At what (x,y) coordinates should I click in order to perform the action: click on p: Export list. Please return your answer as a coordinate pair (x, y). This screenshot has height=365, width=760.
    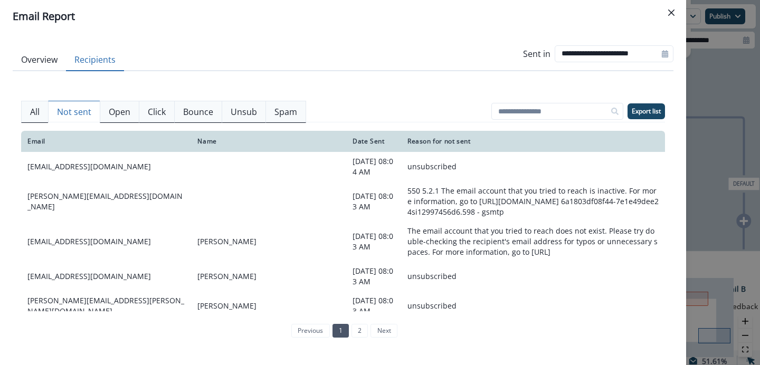
    Looking at the image, I should click on (646, 111).